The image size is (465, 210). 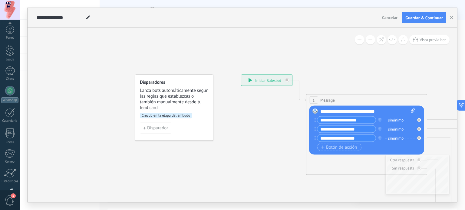 I want to click on span: Cancelar, so click(x=389, y=18).